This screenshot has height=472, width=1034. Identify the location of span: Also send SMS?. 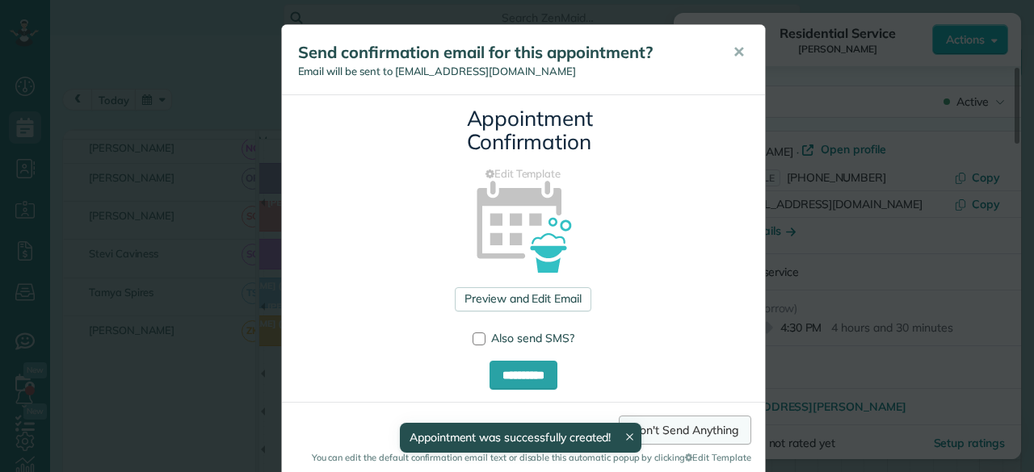
(532, 338).